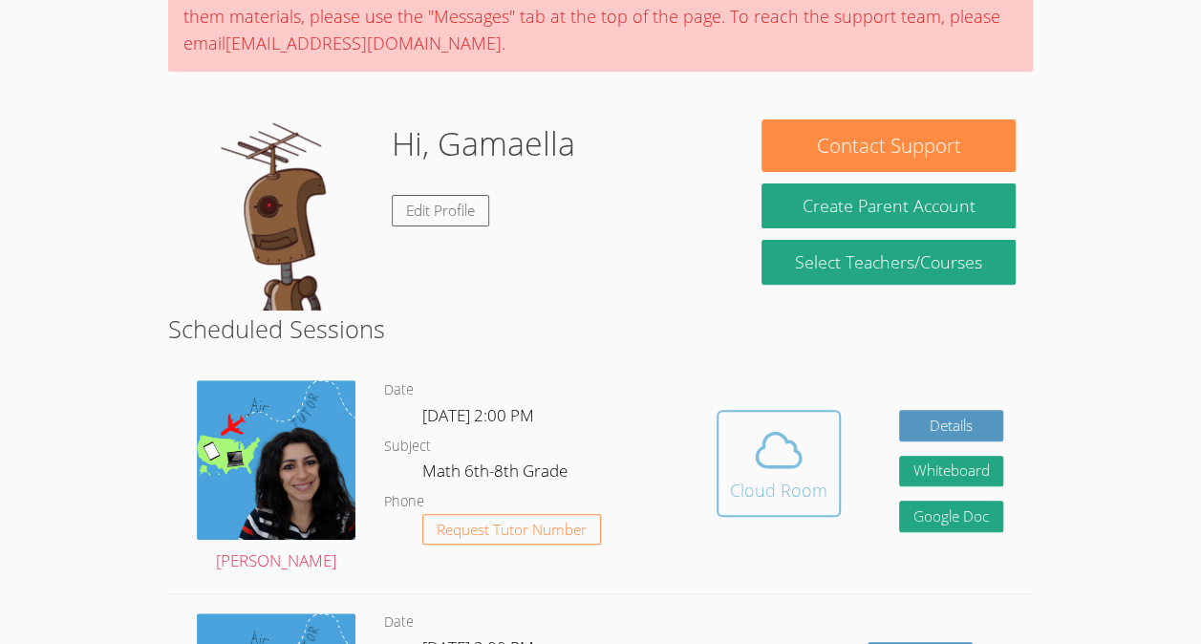 The image size is (1201, 644). I want to click on button: Cloud Room, so click(779, 463).